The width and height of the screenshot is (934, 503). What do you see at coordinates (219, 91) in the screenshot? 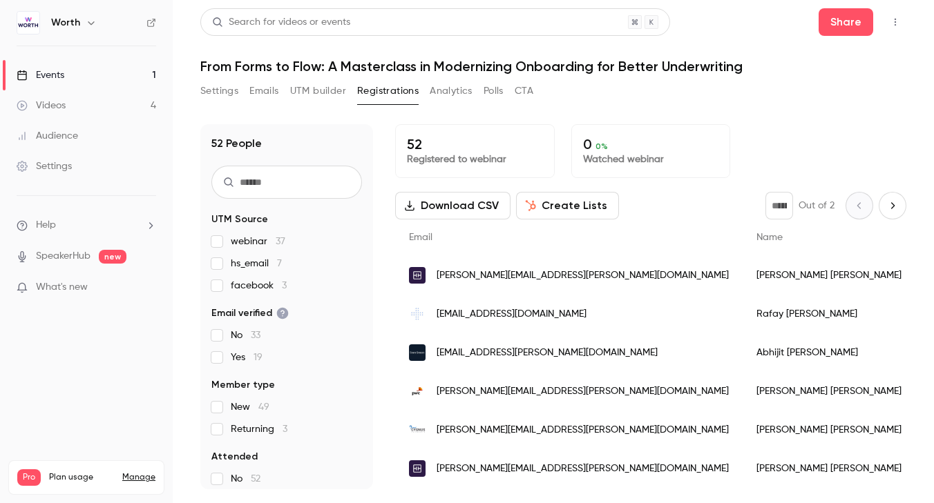
I see `button: Settings` at bounding box center [219, 91].